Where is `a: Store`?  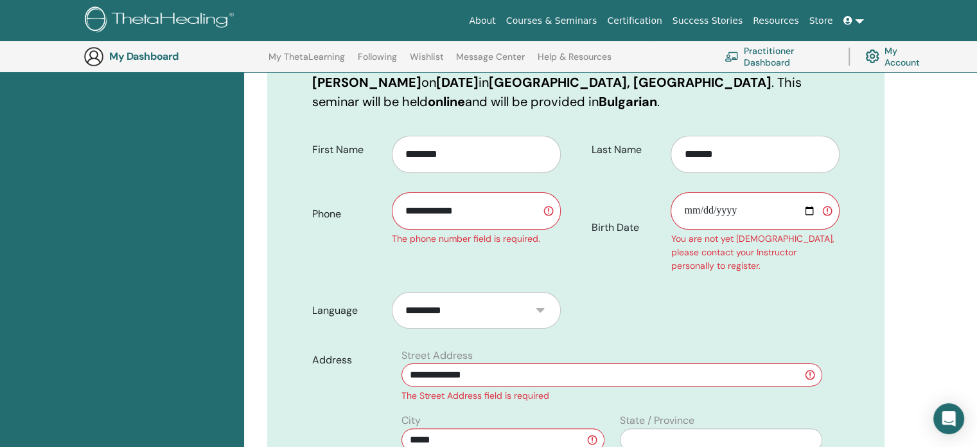 a: Store is located at coordinates (821, 21).